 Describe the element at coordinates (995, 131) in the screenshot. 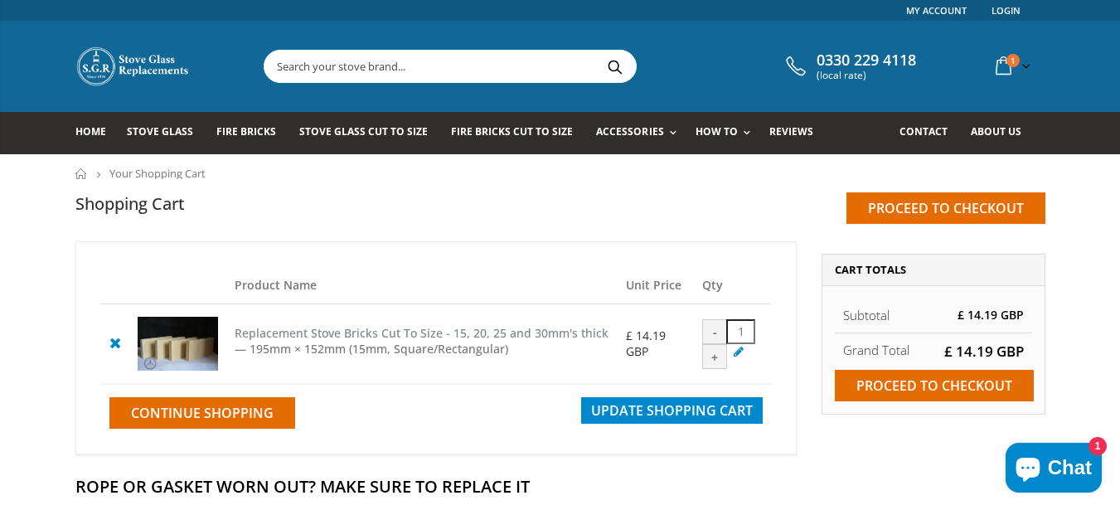

I see `span: About us` at that location.